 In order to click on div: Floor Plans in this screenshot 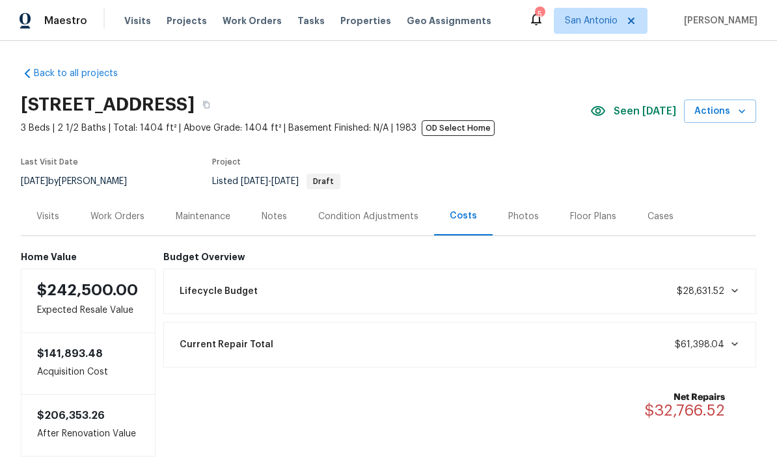, I will do `click(593, 217)`.